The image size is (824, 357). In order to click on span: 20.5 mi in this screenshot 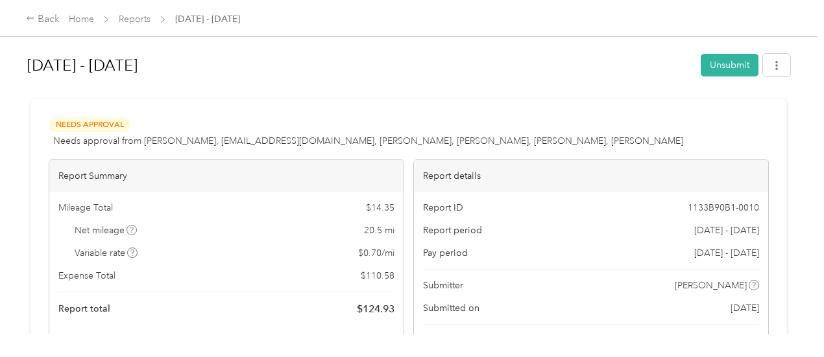, I will do `click(379, 230)`.